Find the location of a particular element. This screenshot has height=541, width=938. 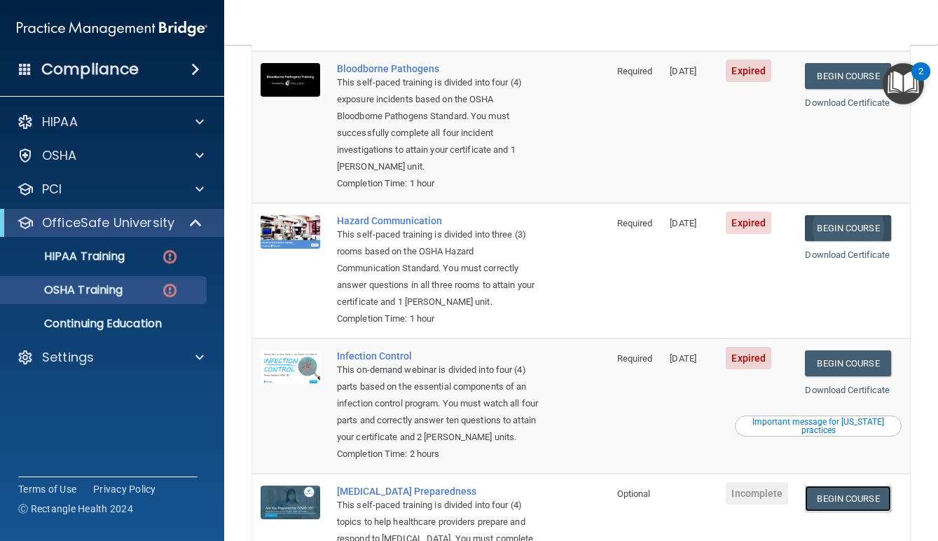

a: HIPAA is located at coordinates (110, 122).